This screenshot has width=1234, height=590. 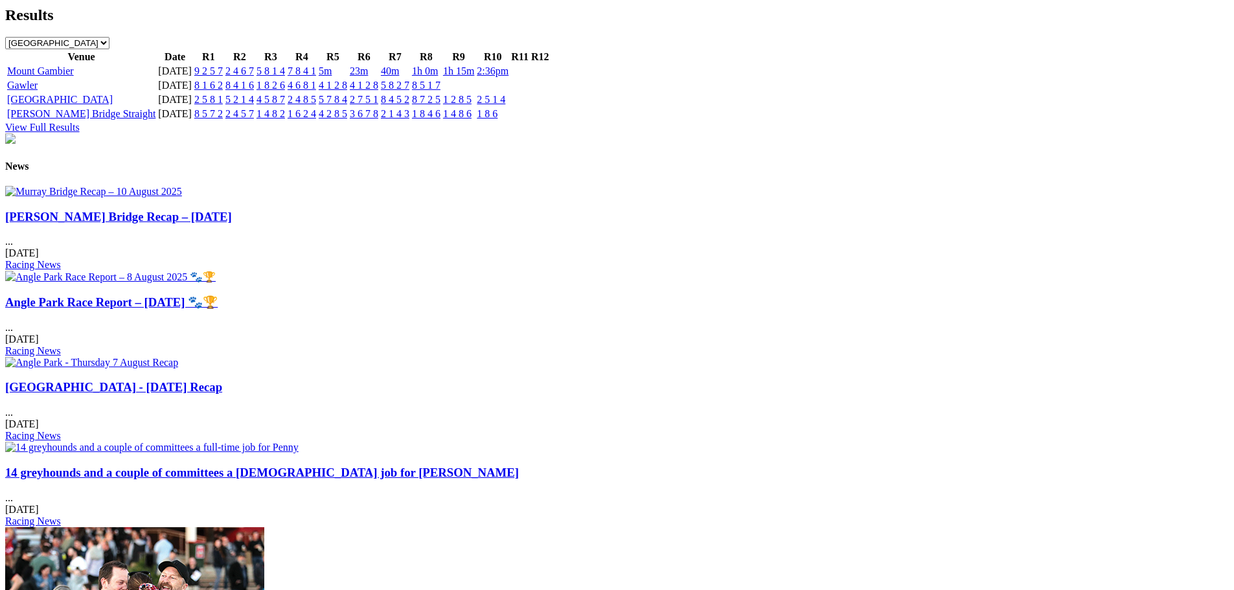 I want to click on th: R3, so click(x=271, y=57).